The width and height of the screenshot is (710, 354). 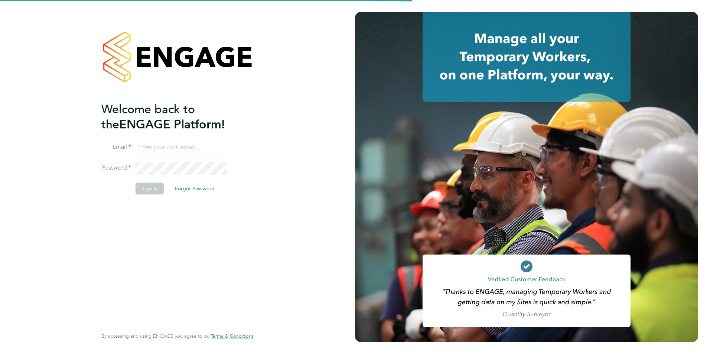 I want to click on h2: ENGAGE Platform!, so click(x=174, y=117).